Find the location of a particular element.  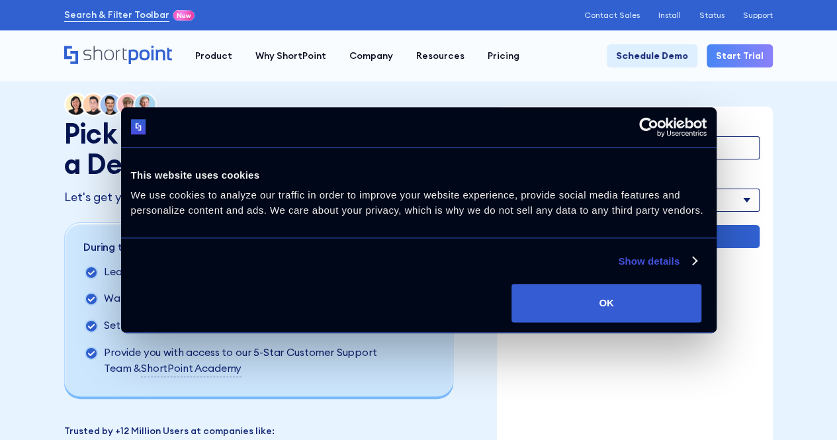

a: Show details is located at coordinates (657, 261).